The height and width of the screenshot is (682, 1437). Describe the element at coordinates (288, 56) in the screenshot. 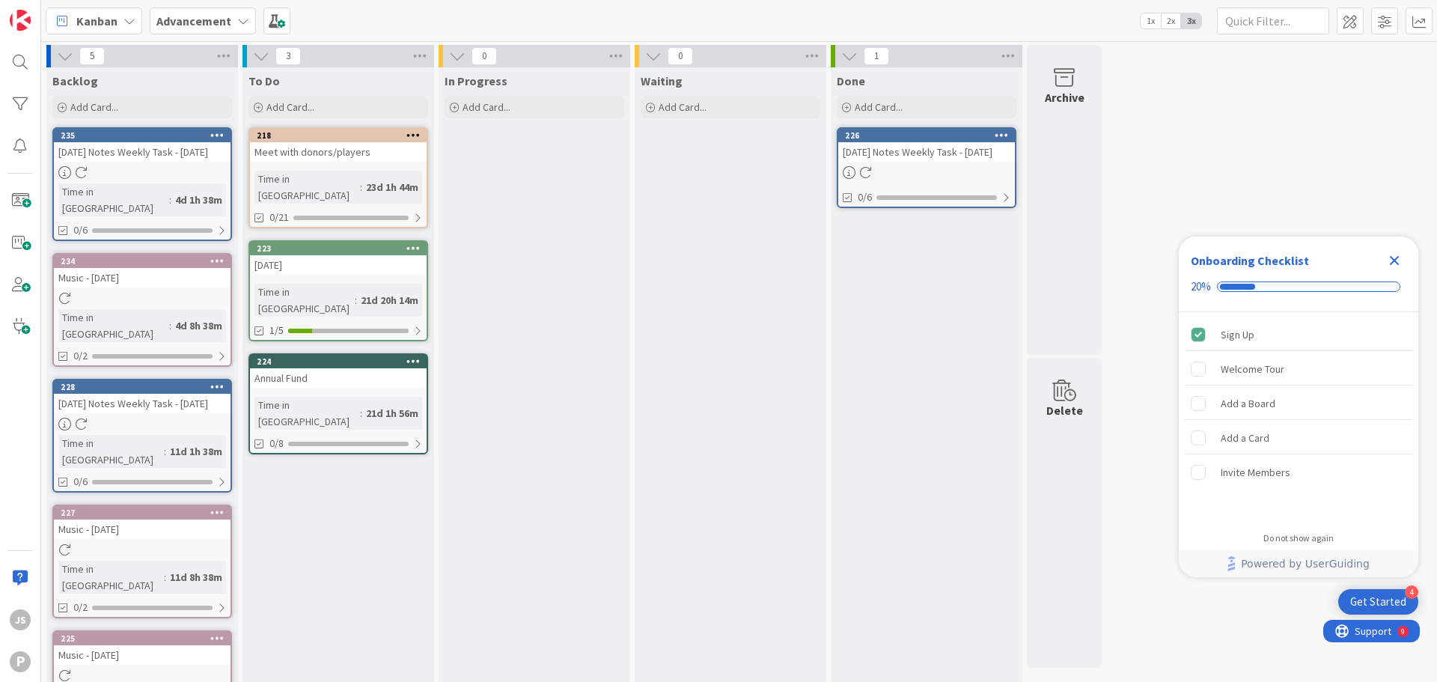

I see `span: 3` at that location.